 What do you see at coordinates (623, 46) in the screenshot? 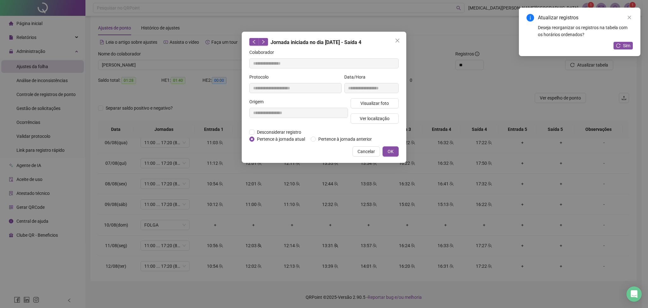
I see `button: Sim` at bounding box center [623, 46].